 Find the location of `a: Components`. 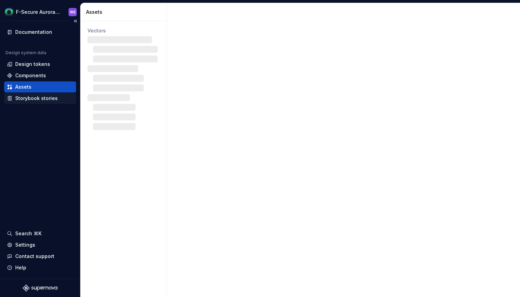

a: Components is located at coordinates (40, 76).